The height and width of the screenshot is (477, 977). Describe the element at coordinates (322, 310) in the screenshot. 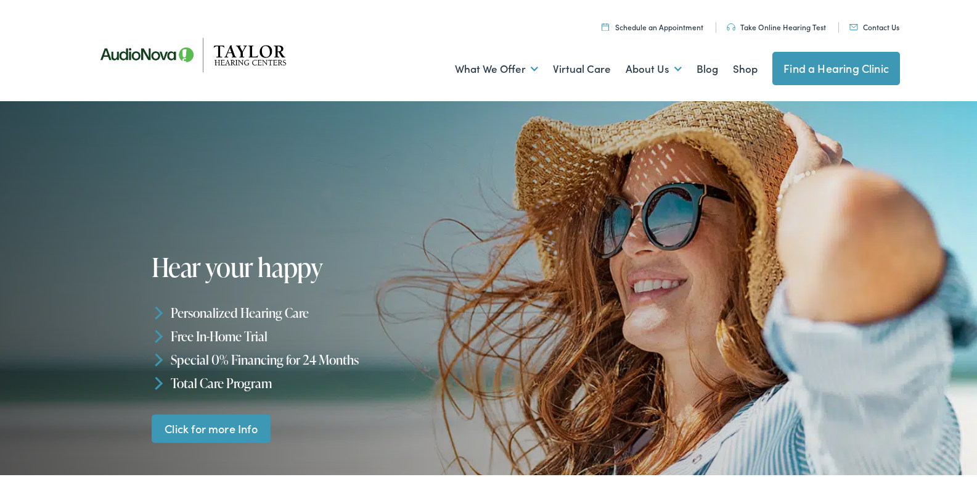

I see `li: Personalized Hearing Care` at that location.